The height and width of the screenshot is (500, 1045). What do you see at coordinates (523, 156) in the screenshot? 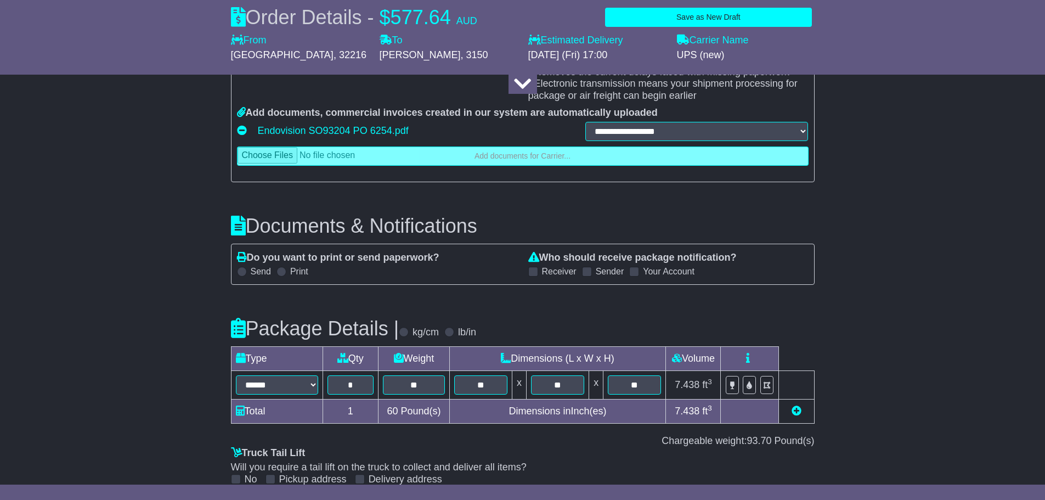
I see `a: Add documents for Carrier...` at bounding box center [523, 156].